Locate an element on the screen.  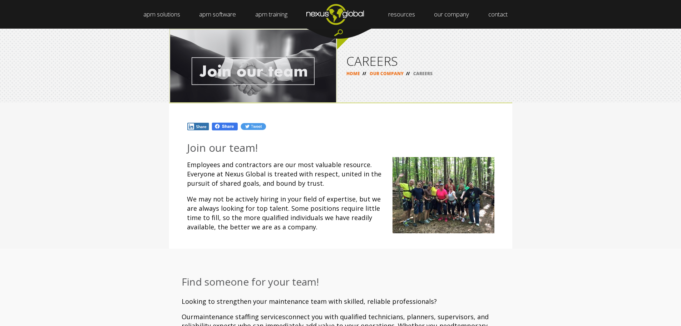
p: Looking to strengthen your maintenance team with skilled, reliable professionals? is located at coordinates (341, 301).